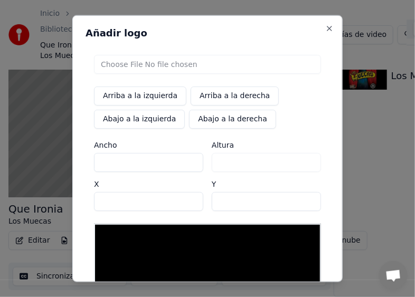  I want to click on label: Y, so click(266, 184).